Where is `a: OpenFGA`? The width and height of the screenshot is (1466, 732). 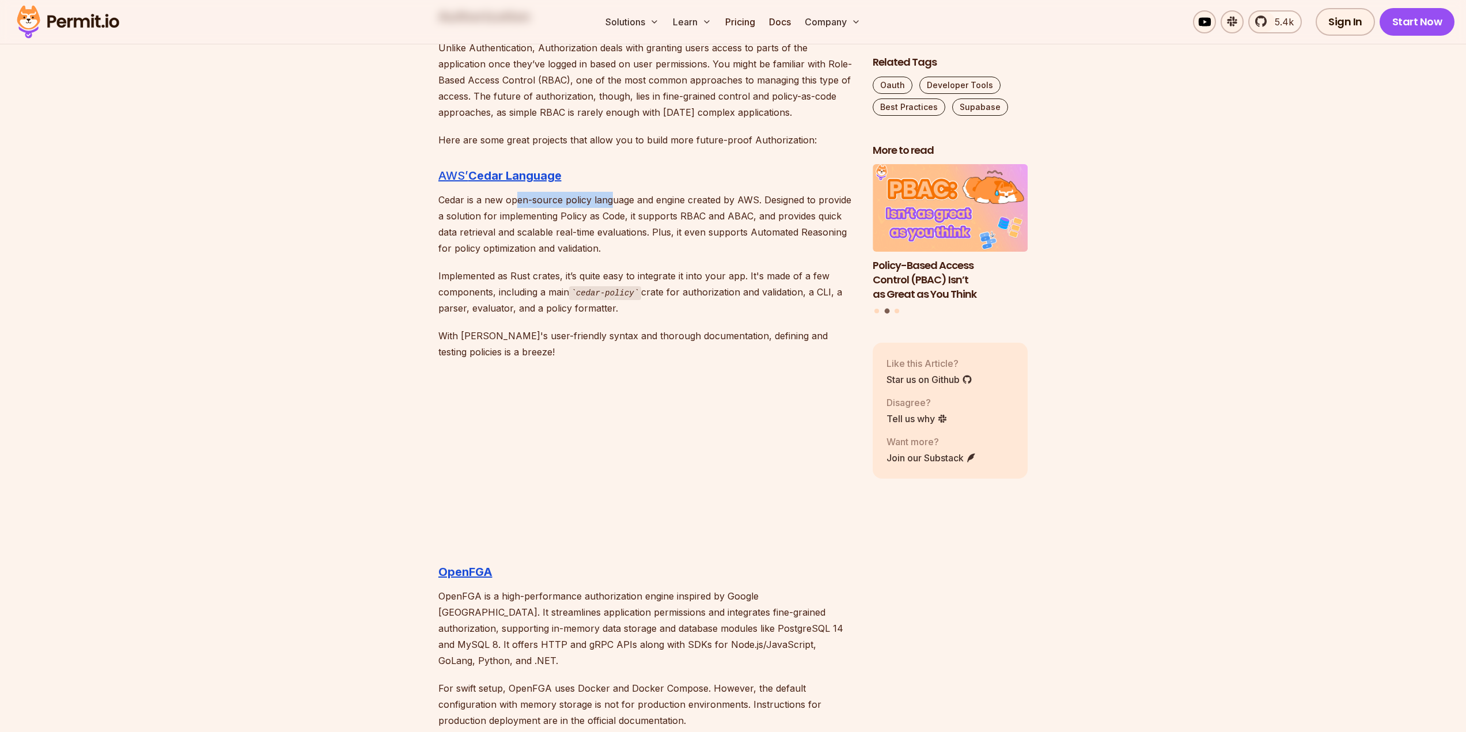
a: OpenFGA is located at coordinates (466, 572).